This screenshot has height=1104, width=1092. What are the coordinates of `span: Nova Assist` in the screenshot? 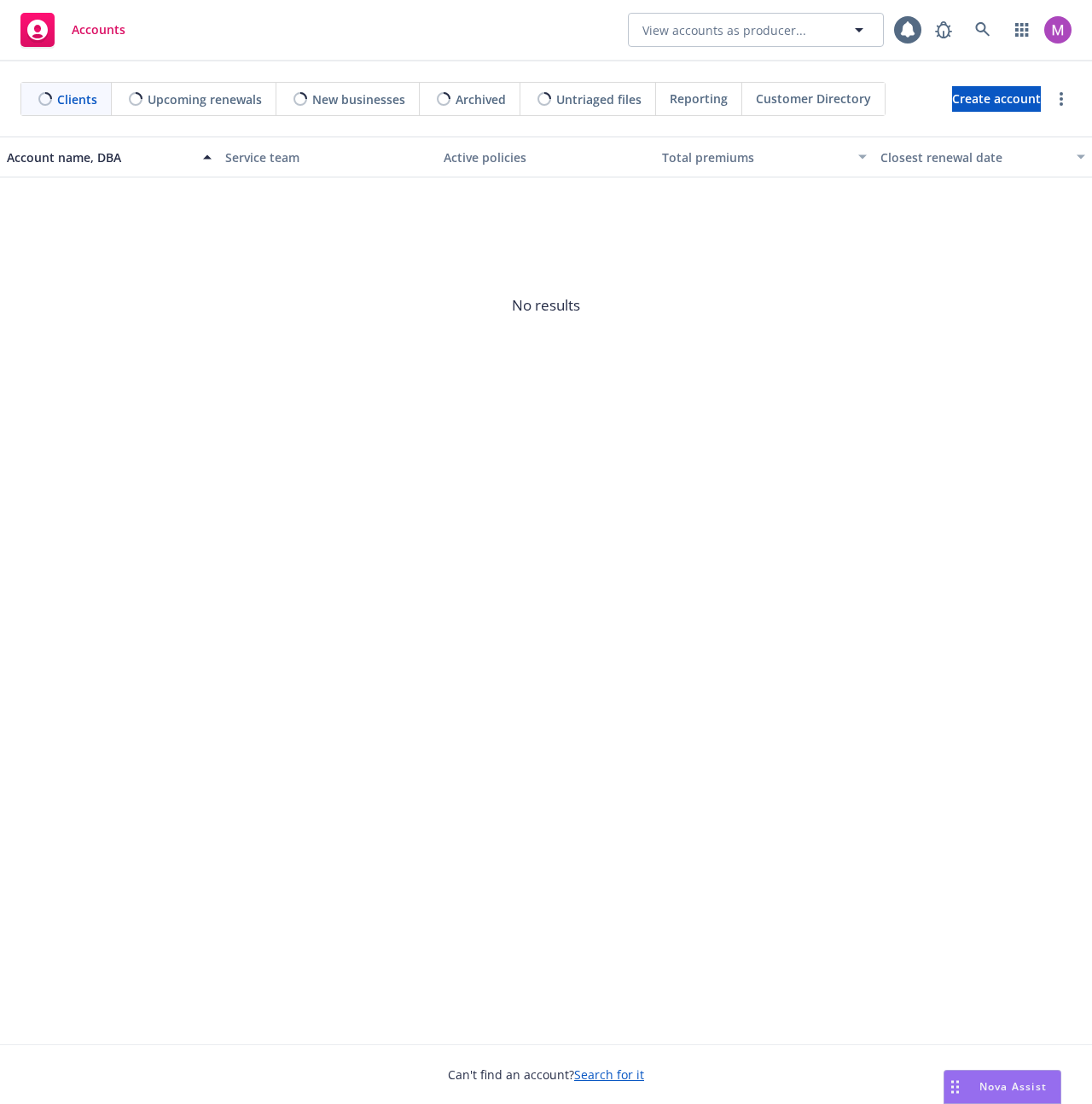 It's located at (1013, 1086).